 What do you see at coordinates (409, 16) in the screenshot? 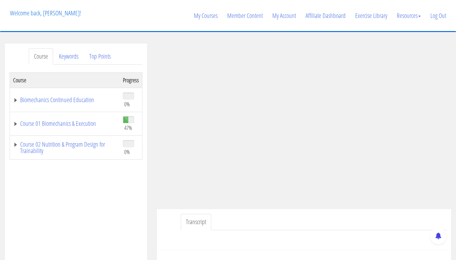
I see `a: Resources` at bounding box center [409, 16].